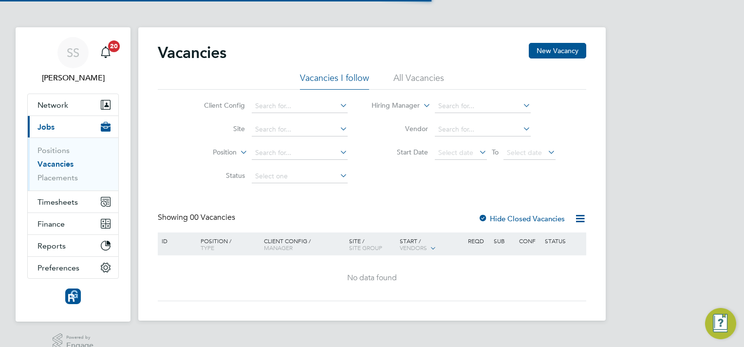 This screenshot has height=347, width=744. What do you see at coordinates (197, 217) in the screenshot?
I see `div: Showing` at bounding box center [197, 217].